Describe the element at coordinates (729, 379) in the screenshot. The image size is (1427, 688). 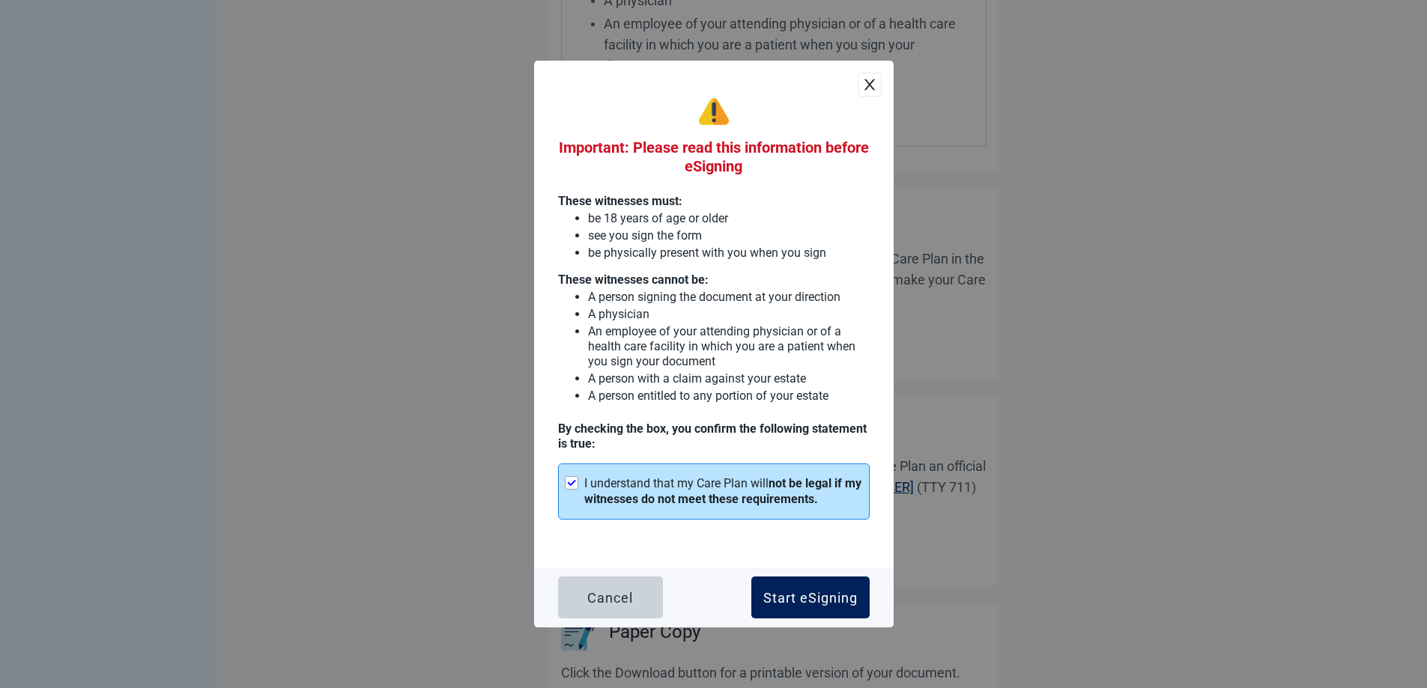
I see `p: A person with a claim against your estate` at that location.